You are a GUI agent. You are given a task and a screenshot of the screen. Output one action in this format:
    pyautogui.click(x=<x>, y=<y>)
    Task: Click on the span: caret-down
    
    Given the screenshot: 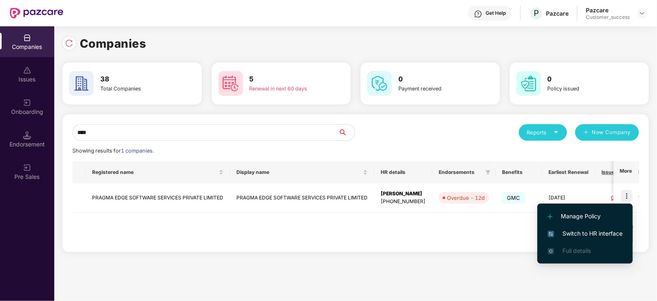 What is the action you would take?
    pyautogui.click(x=556, y=132)
    